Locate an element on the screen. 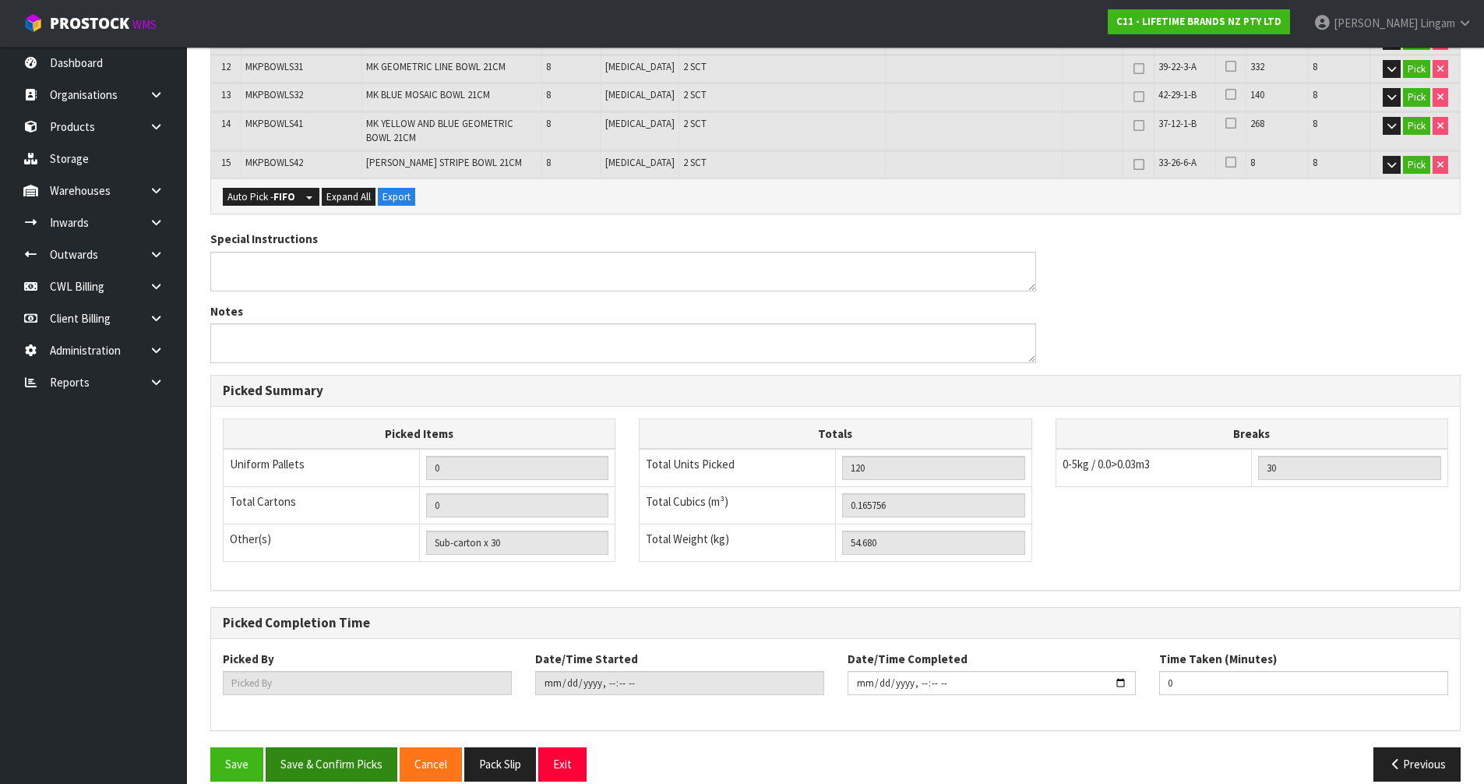 Image resolution: width=1484 pixels, height=784 pixels. span: Expand All is located at coordinates (348, 196).